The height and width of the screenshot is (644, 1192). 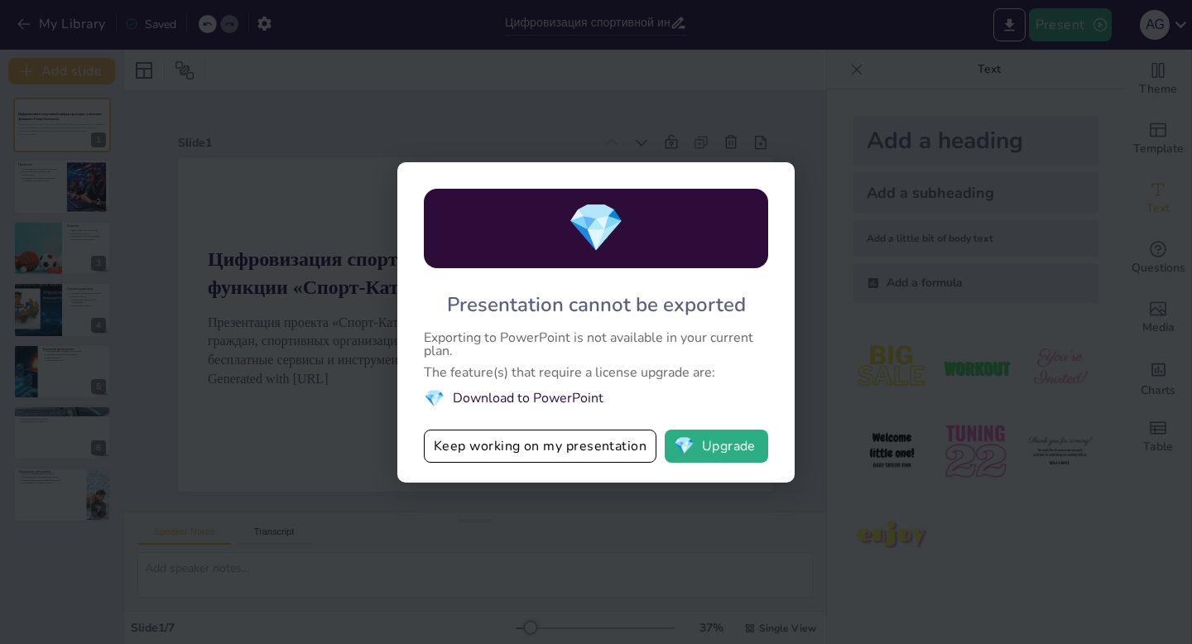 I want to click on div: Presentation cannot be exported, so click(x=596, y=305).